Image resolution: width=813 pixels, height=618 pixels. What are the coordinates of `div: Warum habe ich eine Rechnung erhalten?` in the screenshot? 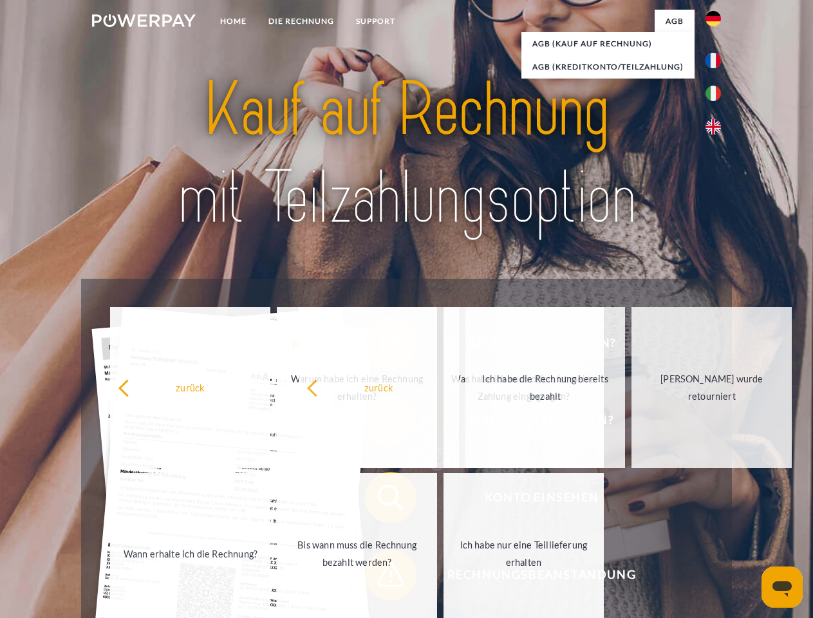 It's located at (356, 387).